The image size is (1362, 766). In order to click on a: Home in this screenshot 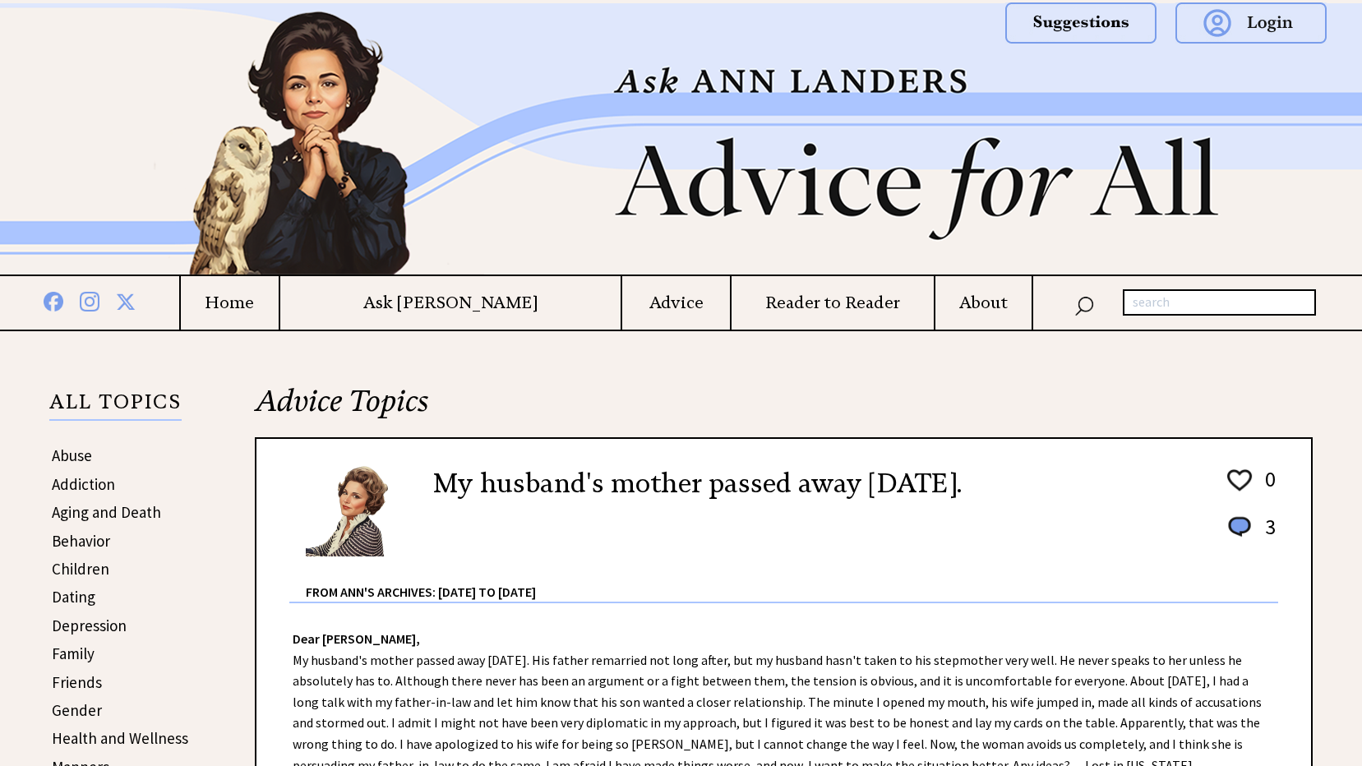, I will do `click(229, 303)`.